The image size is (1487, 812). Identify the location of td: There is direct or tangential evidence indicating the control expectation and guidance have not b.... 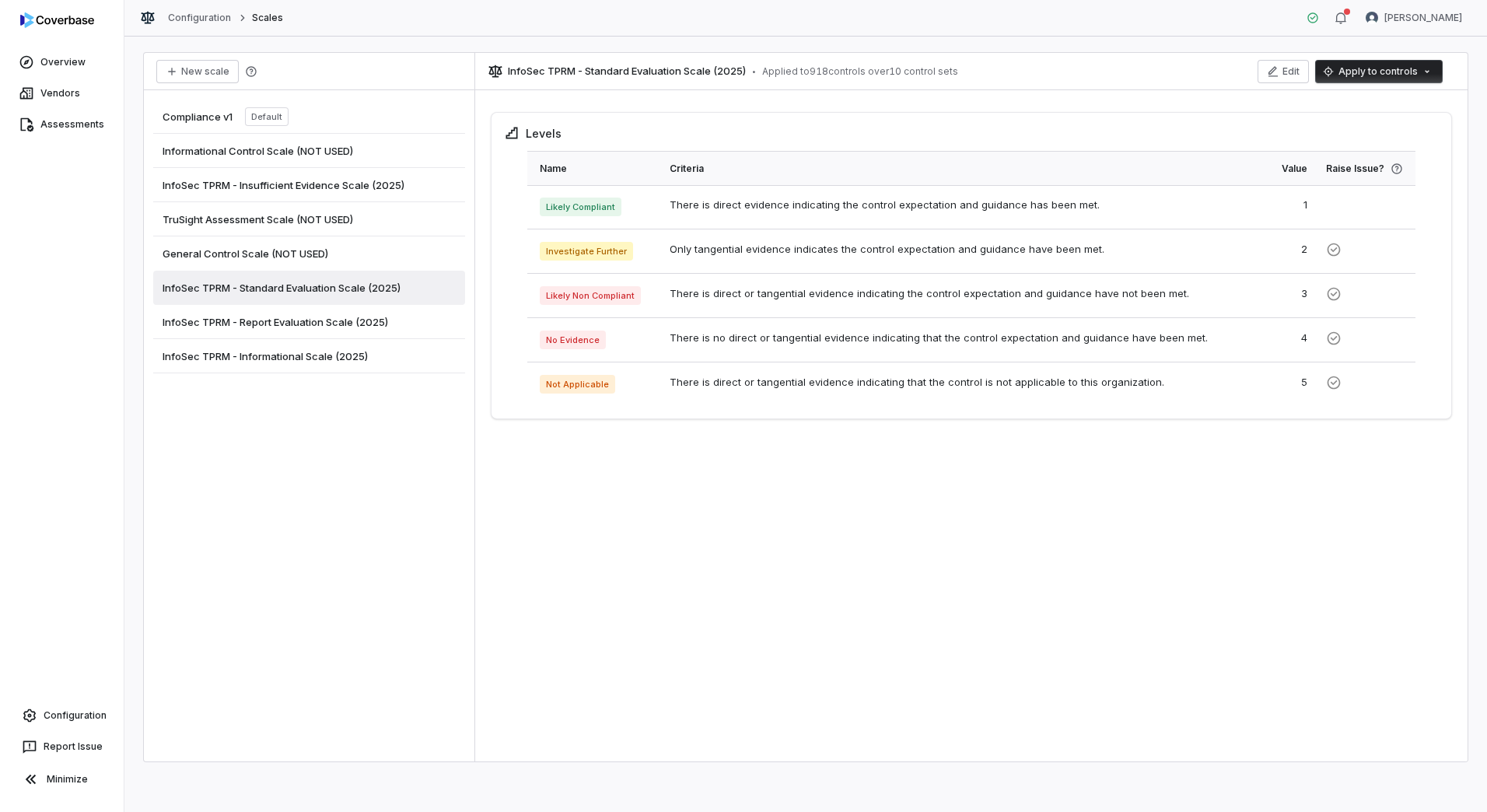
(945, 296).